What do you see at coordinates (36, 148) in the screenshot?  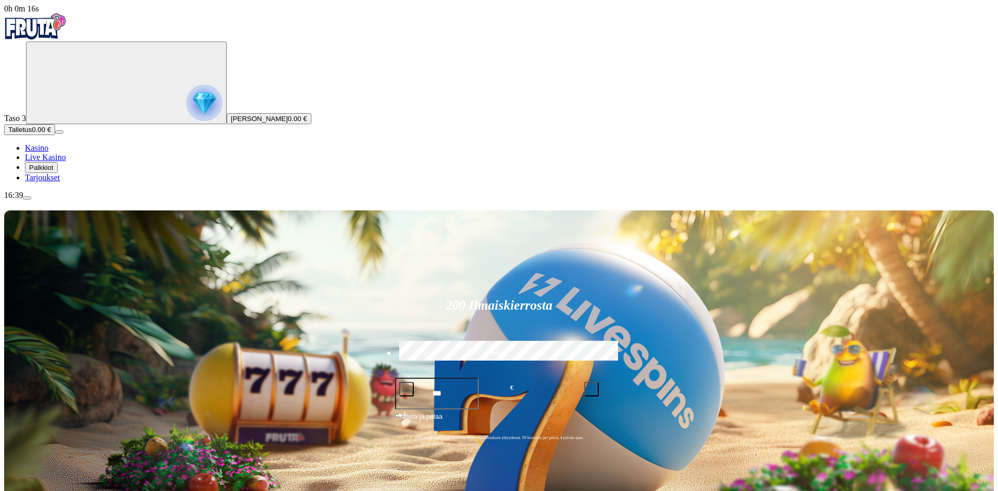 I see `a: Kasino` at bounding box center [36, 148].